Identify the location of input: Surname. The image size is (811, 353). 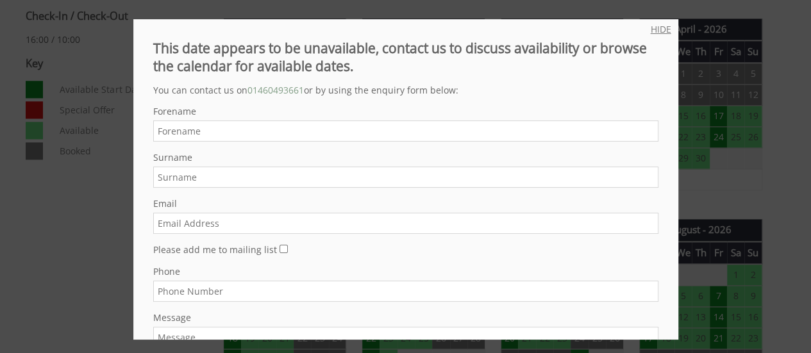
(406, 177).